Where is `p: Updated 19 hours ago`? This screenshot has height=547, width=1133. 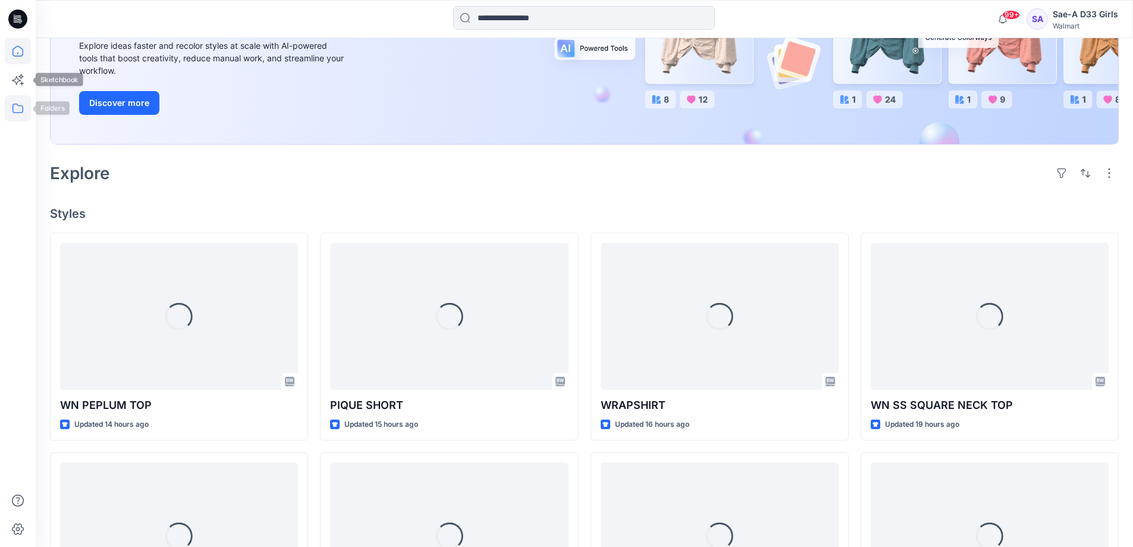 p: Updated 19 hours ago is located at coordinates (922, 424).